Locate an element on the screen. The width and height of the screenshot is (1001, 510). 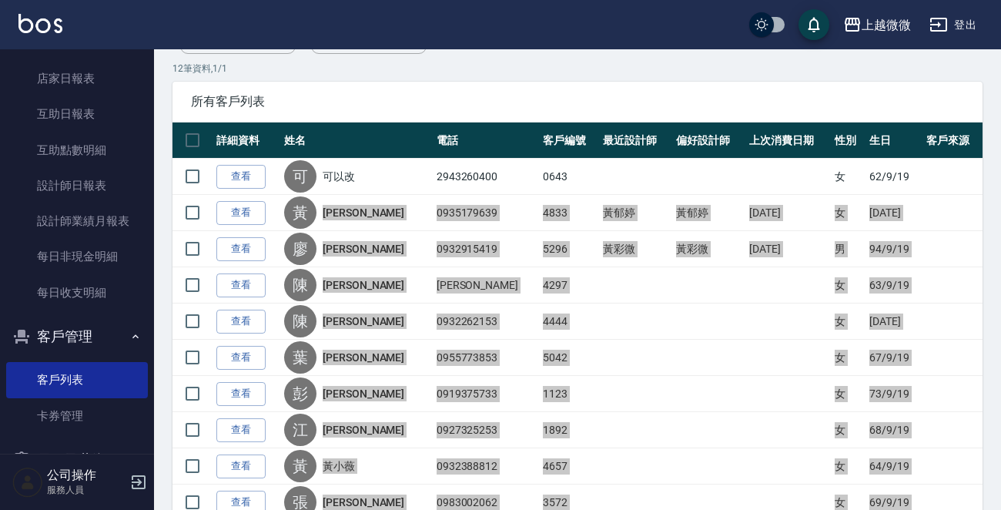
div: 上越微微 is located at coordinates (886, 25).